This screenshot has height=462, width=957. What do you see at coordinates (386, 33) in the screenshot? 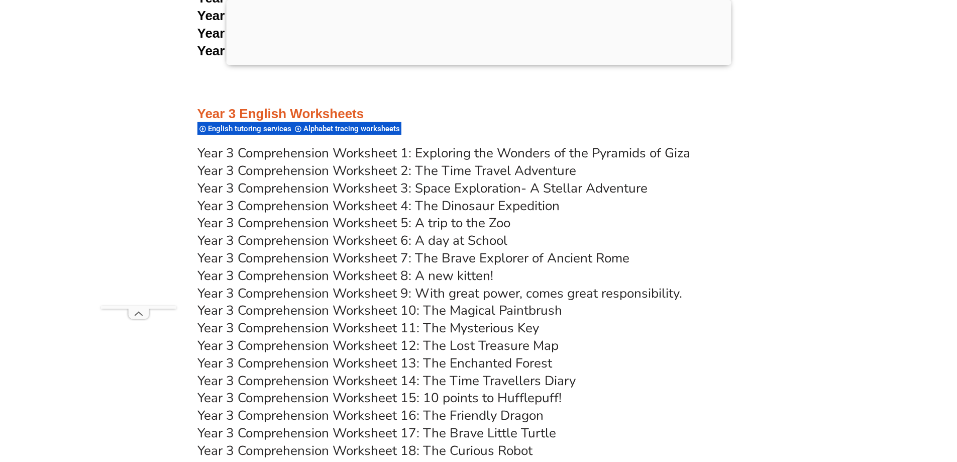
I see `a: Year 2 Worksheet 19:Descriptive Writing: My Favorite Animal` at bounding box center [386, 33].